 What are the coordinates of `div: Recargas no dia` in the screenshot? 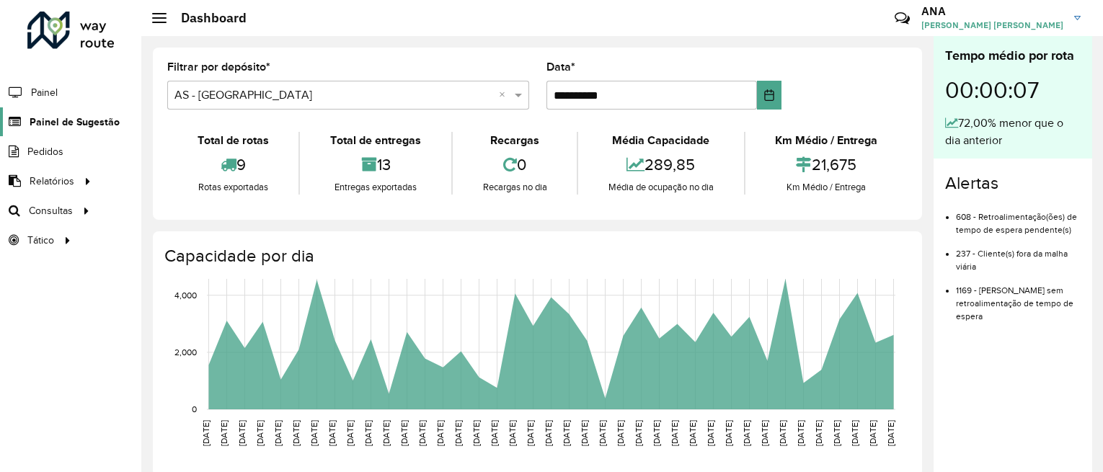 It's located at (515, 187).